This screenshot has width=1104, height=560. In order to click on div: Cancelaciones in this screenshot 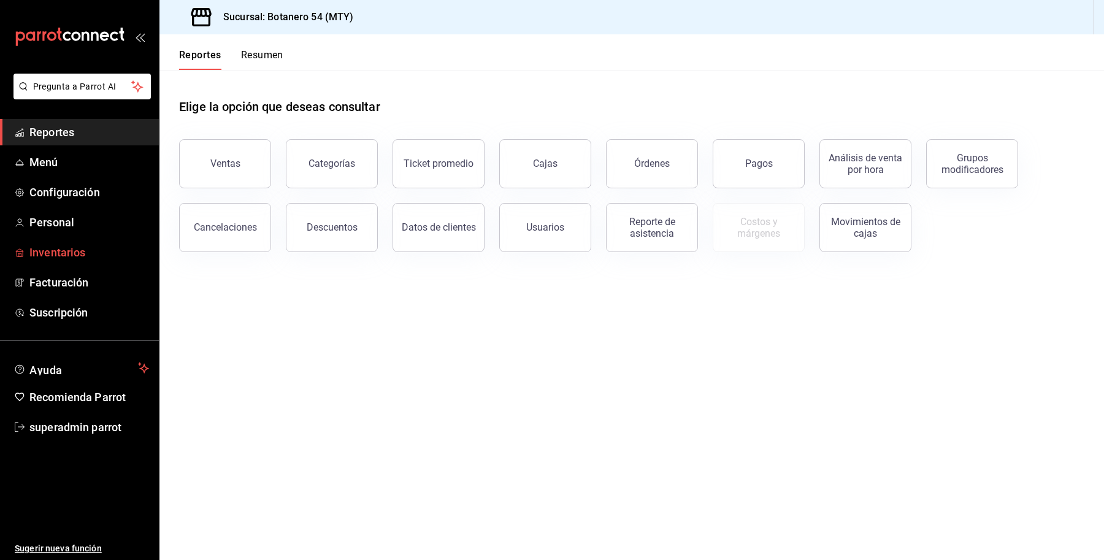, I will do `click(225, 227)`.